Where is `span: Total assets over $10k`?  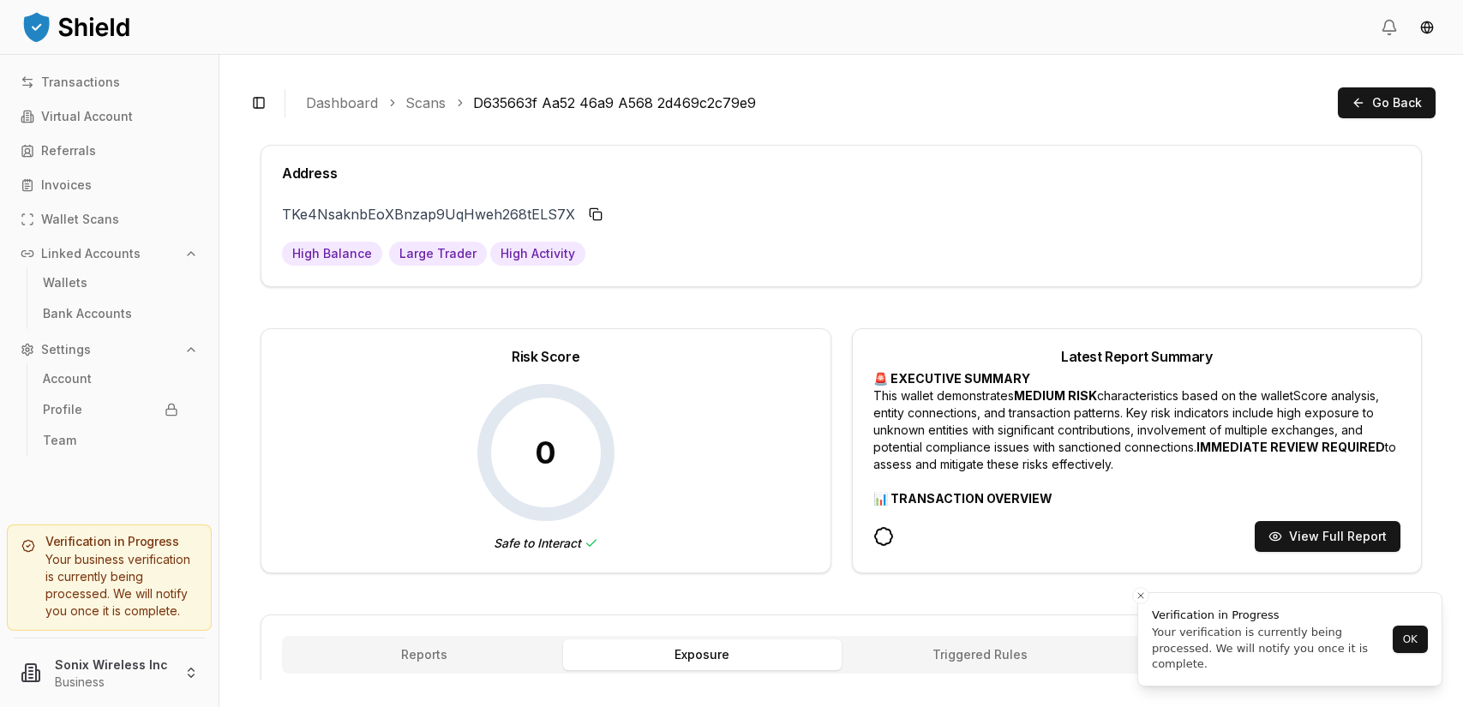 span: Total assets over $10k is located at coordinates (332, 254).